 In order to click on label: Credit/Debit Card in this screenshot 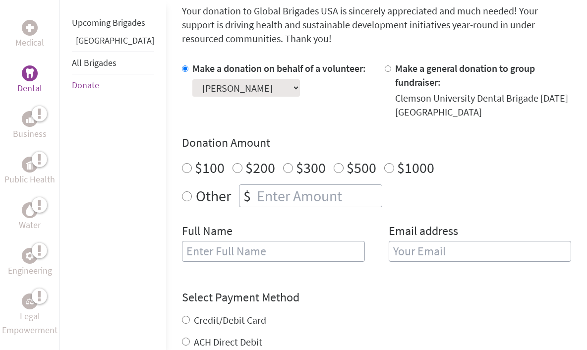, I will do `click(230, 320)`.